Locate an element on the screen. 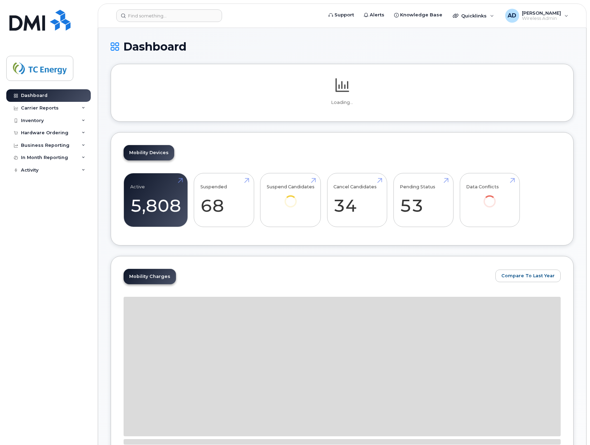 Image resolution: width=590 pixels, height=445 pixels. a: Mobility Charges is located at coordinates (150, 277).